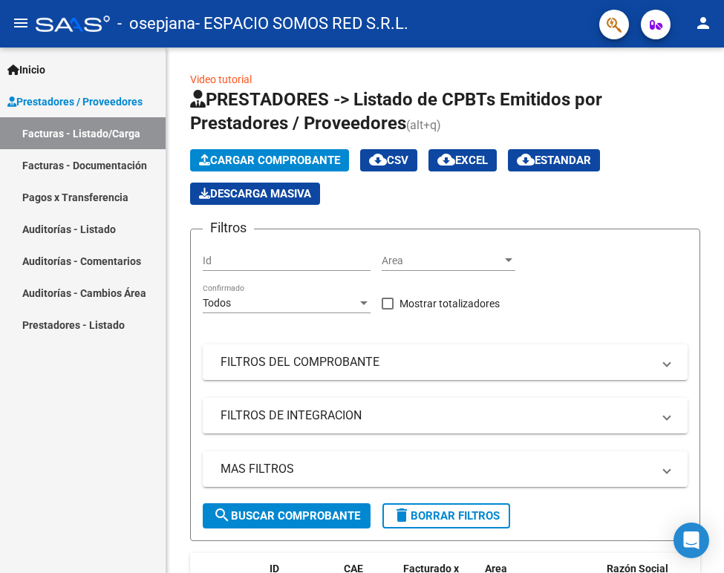 This screenshot has width=724, height=573. I want to click on span: Todos, so click(217, 303).